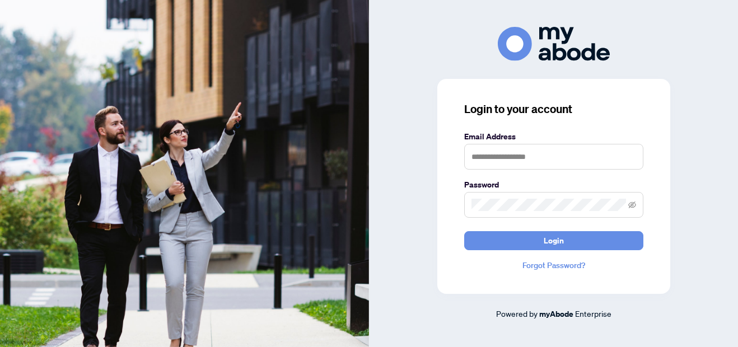 This screenshot has width=738, height=347. What do you see at coordinates (556, 314) in the screenshot?
I see `a: myAbode` at bounding box center [556, 314].